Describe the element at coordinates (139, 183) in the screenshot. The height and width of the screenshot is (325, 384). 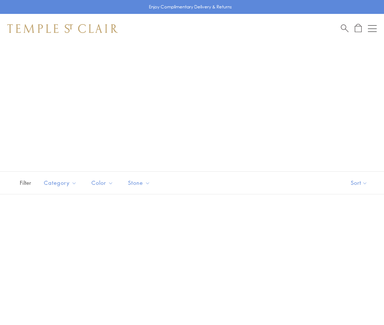
I see `button: Stone` at that location.